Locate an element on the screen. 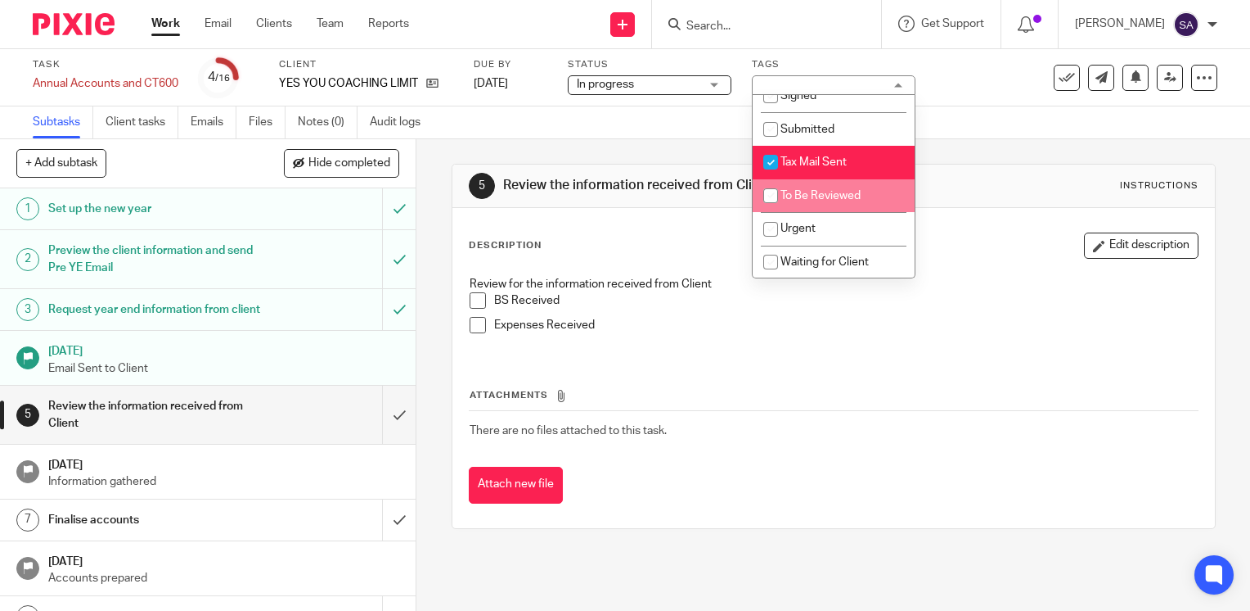  div: 4 is located at coordinates (219, 77).